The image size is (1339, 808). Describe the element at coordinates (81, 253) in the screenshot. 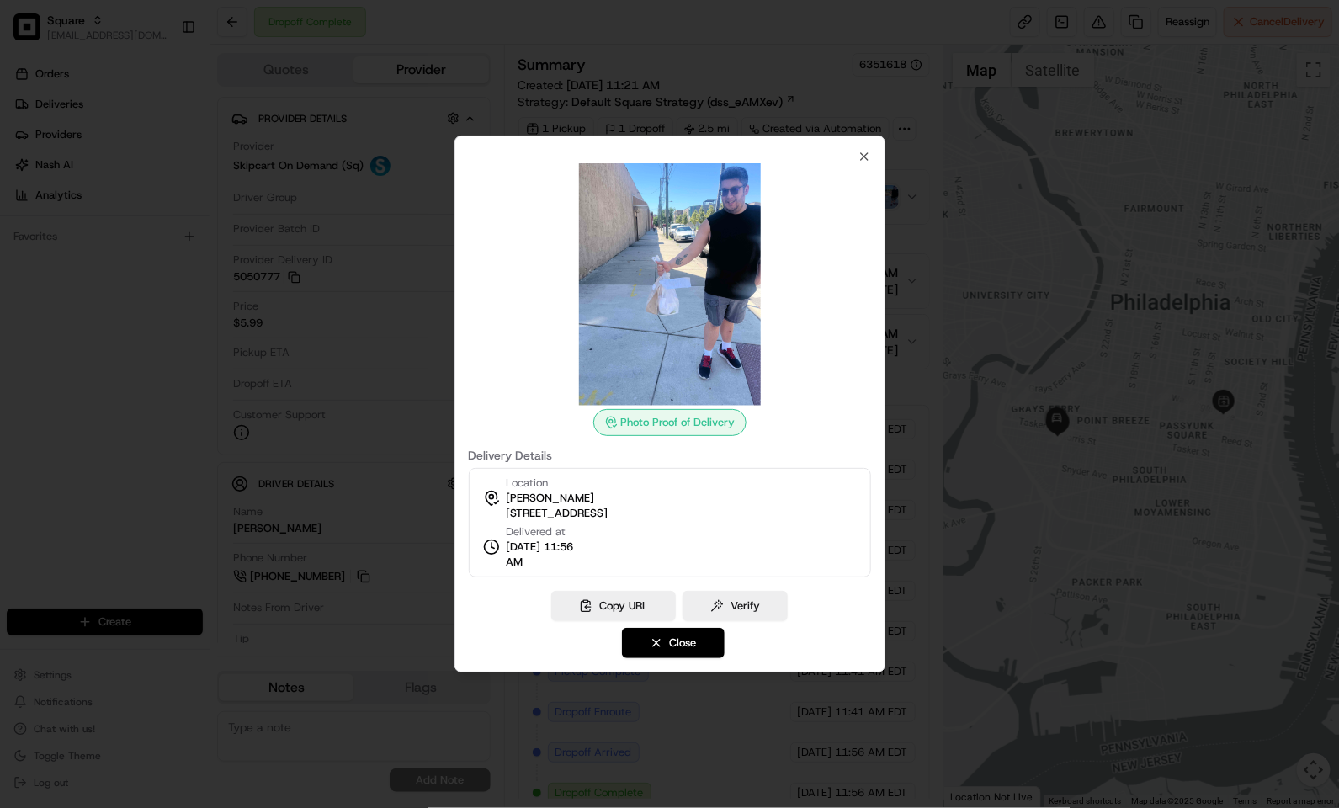

I see `span: Knowledge Base` at that location.